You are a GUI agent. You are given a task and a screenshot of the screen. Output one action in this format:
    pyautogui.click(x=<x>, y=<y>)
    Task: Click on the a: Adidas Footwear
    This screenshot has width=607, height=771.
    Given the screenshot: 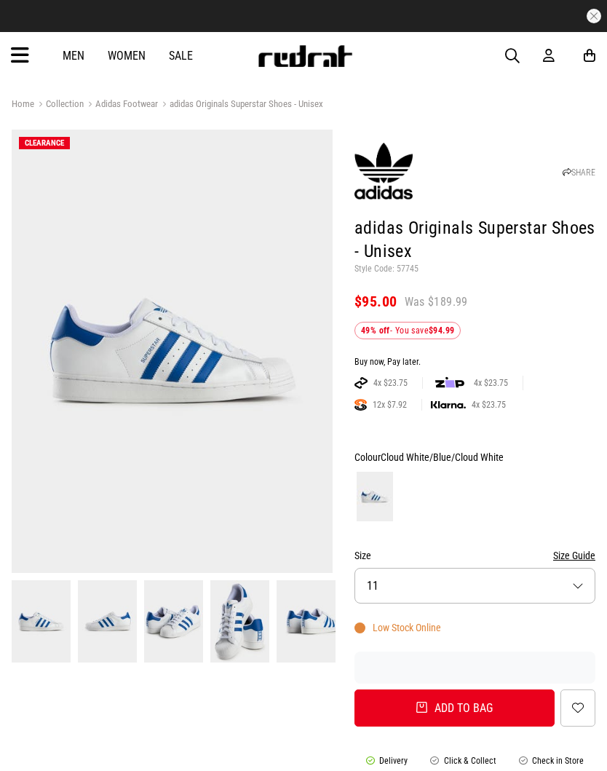 What is the action you would take?
    pyautogui.click(x=121, y=105)
    